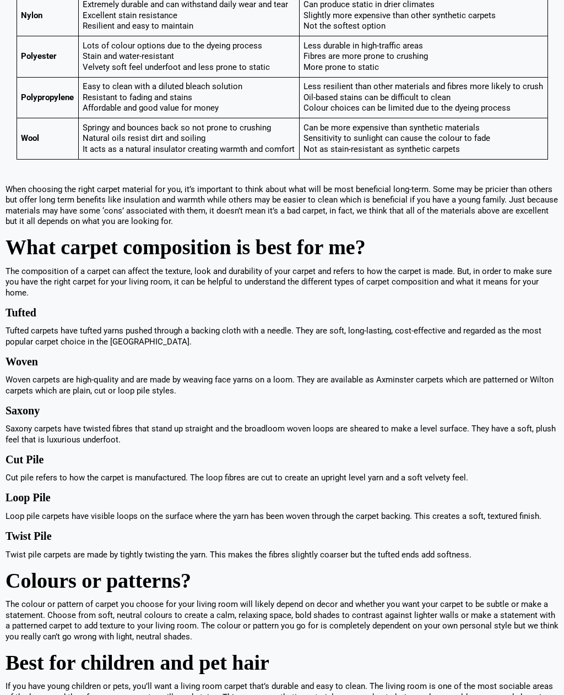  What do you see at coordinates (282, 248) in the screenshot?
I see `h2: What carpet composition is best for me?` at bounding box center [282, 248].